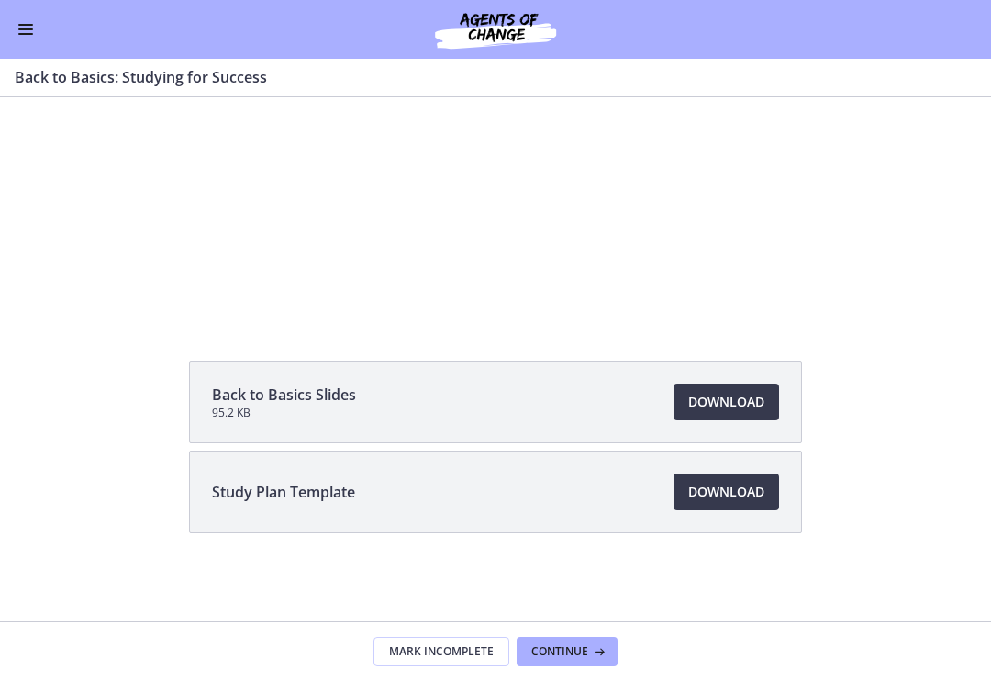 This screenshot has width=991, height=681. What do you see at coordinates (442, 652) in the screenshot?
I see `button: Mark Incomplete` at bounding box center [442, 652].